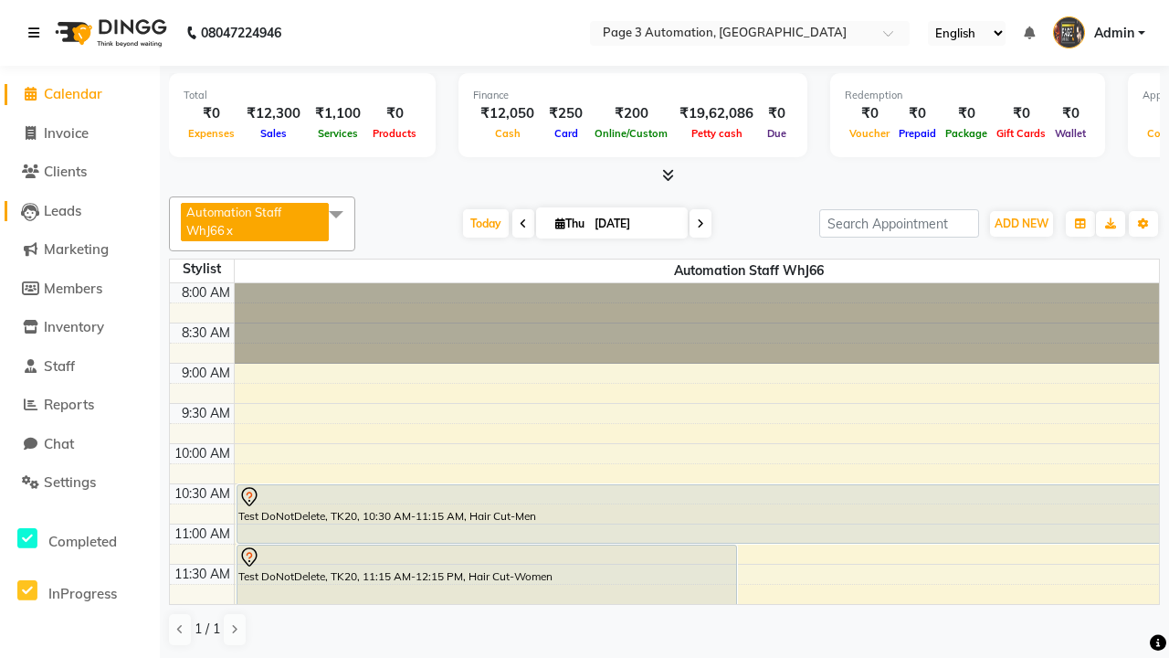 This screenshot has height=658, width=1169. What do you see at coordinates (79, 482) in the screenshot?
I see `a: Settings` at bounding box center [79, 482].